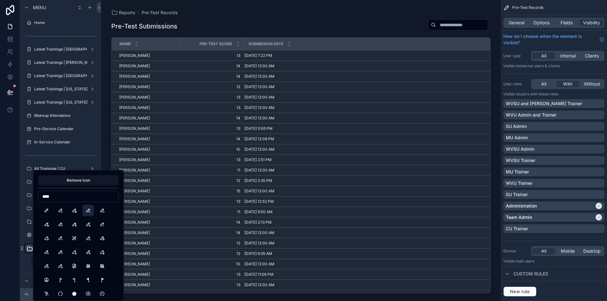  What do you see at coordinates (591, 84) in the screenshot?
I see `span: Without` at bounding box center [591, 84].